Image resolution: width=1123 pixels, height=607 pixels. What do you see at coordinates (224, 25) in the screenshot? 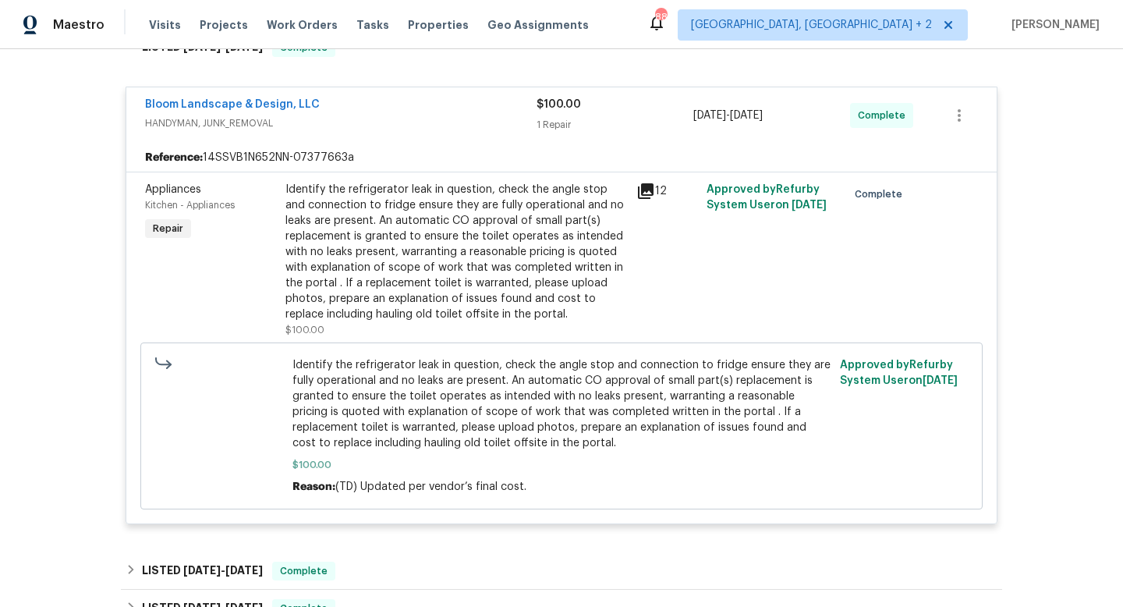
I see `span: Projects` at bounding box center [224, 25].